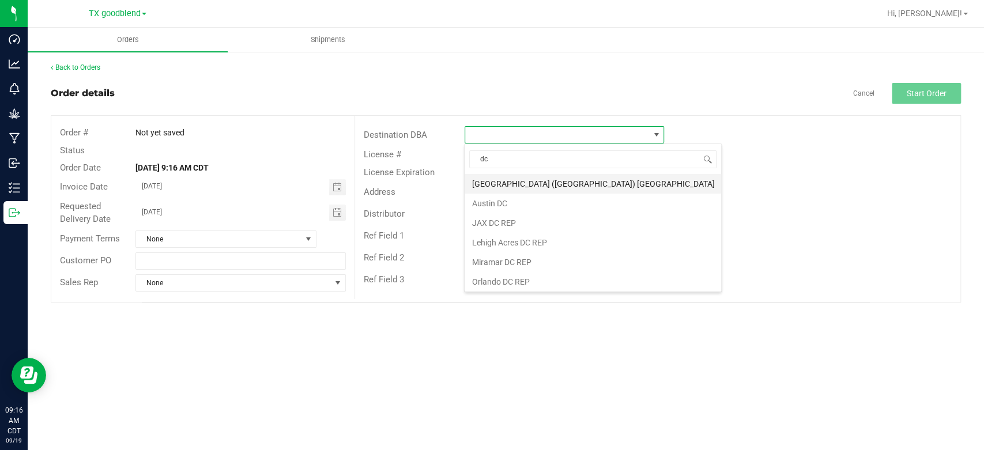 The width and height of the screenshot is (984, 450). What do you see at coordinates (382, 154) in the screenshot?
I see `span: License #` at bounding box center [382, 154].